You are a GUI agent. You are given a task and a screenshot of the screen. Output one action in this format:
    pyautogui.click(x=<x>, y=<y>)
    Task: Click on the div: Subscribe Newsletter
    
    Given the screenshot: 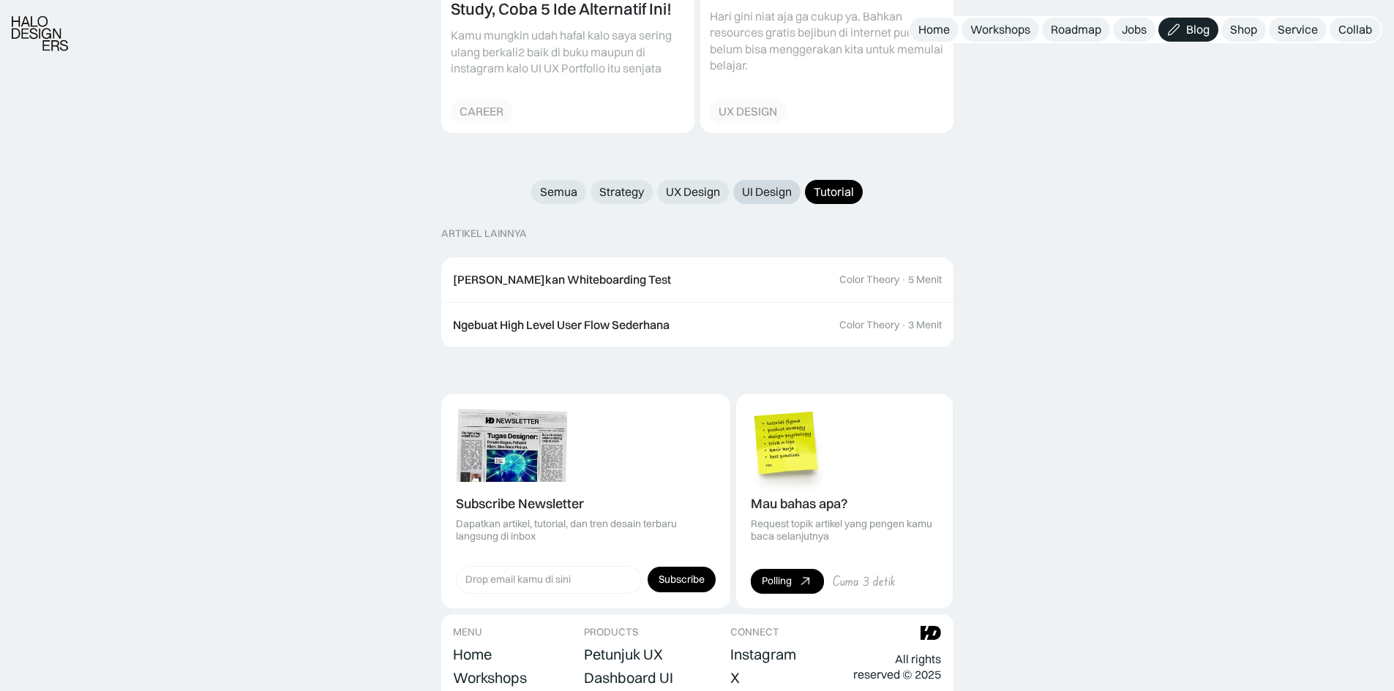 What is the action you would take?
    pyautogui.click(x=519, y=504)
    